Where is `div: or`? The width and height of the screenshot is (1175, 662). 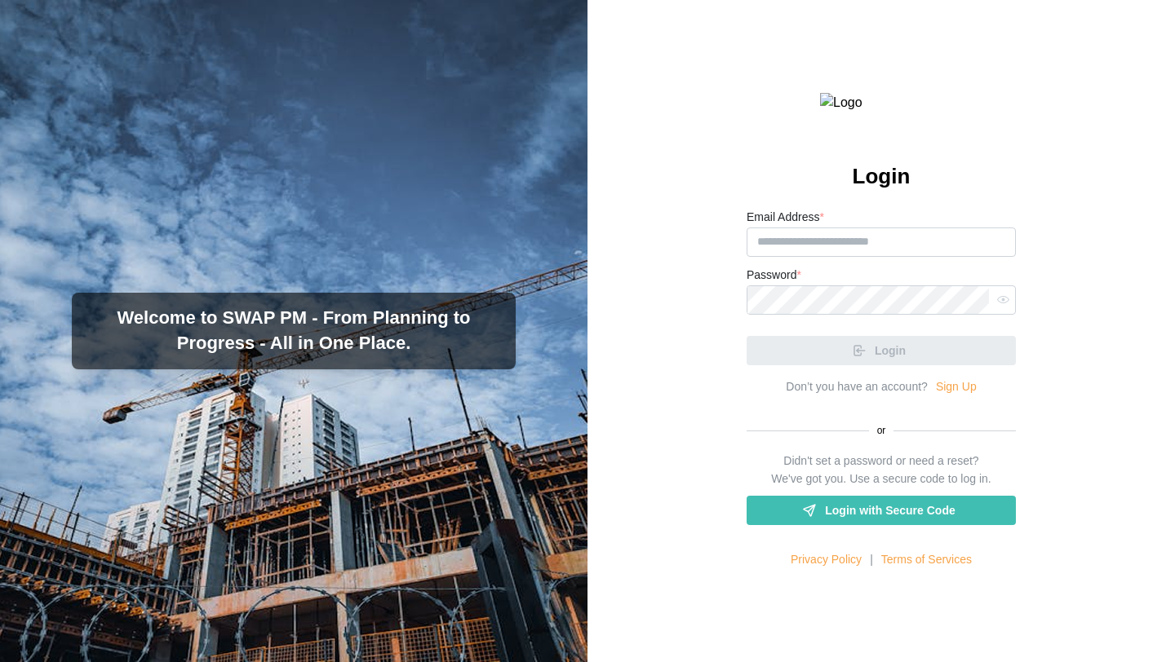 div: or is located at coordinates (881, 431).